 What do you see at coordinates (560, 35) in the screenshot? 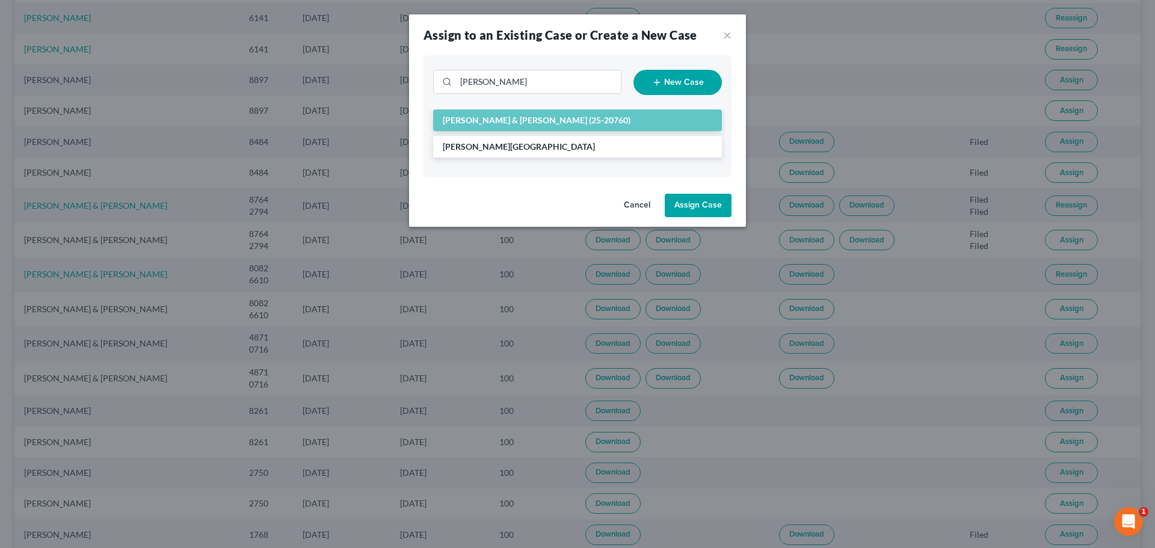
I see `strong: Assign to an Existing Case or Create a New Case` at bounding box center [560, 35].